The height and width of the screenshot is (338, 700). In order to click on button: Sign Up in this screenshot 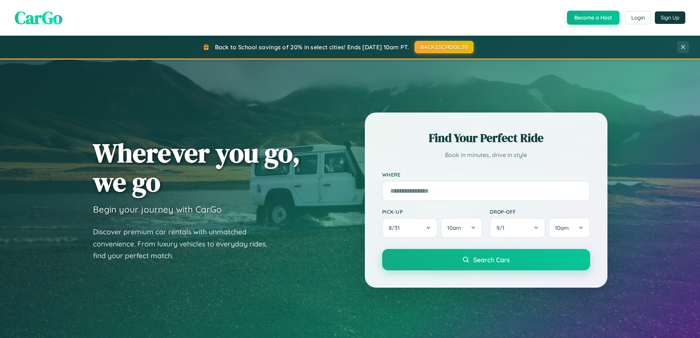, I will do `click(670, 18)`.